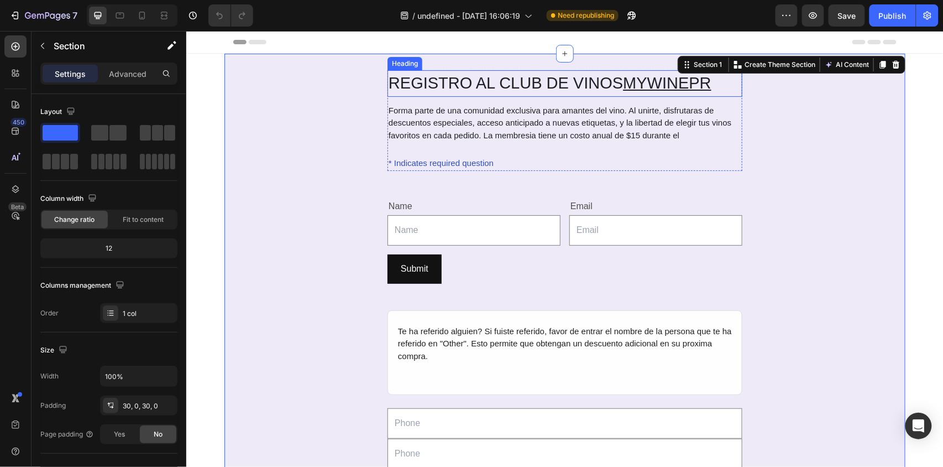 The width and height of the screenshot is (943, 467). I want to click on div: Columns management, so click(84, 285).